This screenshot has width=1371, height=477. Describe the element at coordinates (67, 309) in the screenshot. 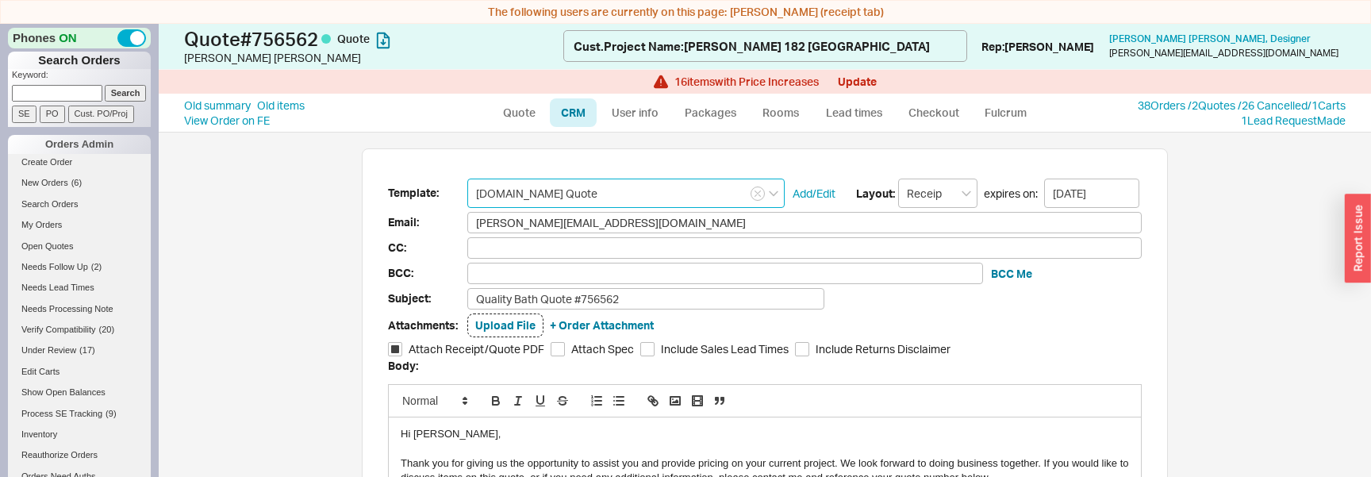

I see `span: Needs Processing Note` at that location.